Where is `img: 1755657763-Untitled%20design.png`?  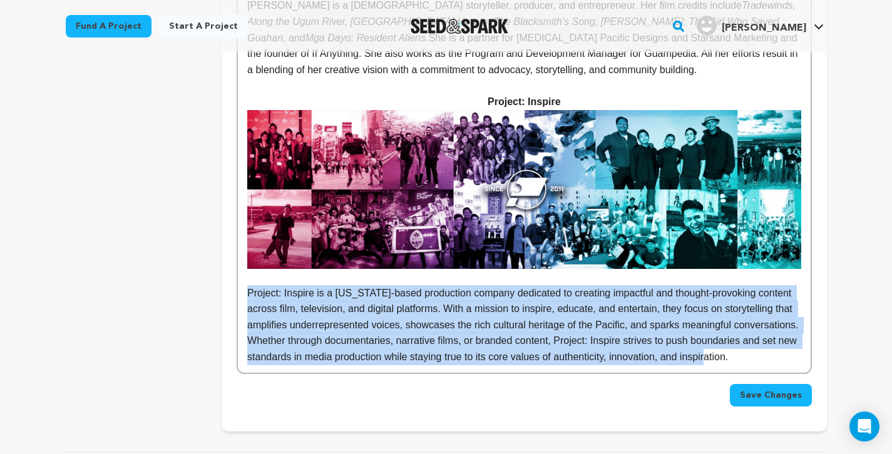
img: 1755657763-Untitled%20design.png is located at coordinates (524, 190).